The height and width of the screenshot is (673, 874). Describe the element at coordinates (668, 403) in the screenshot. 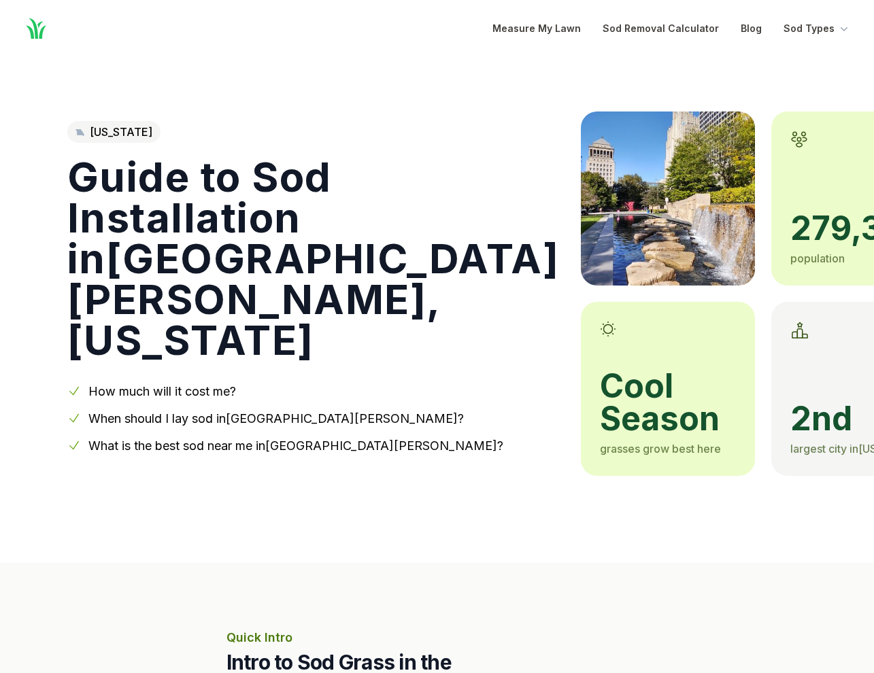

I see `span: cool season` at that location.